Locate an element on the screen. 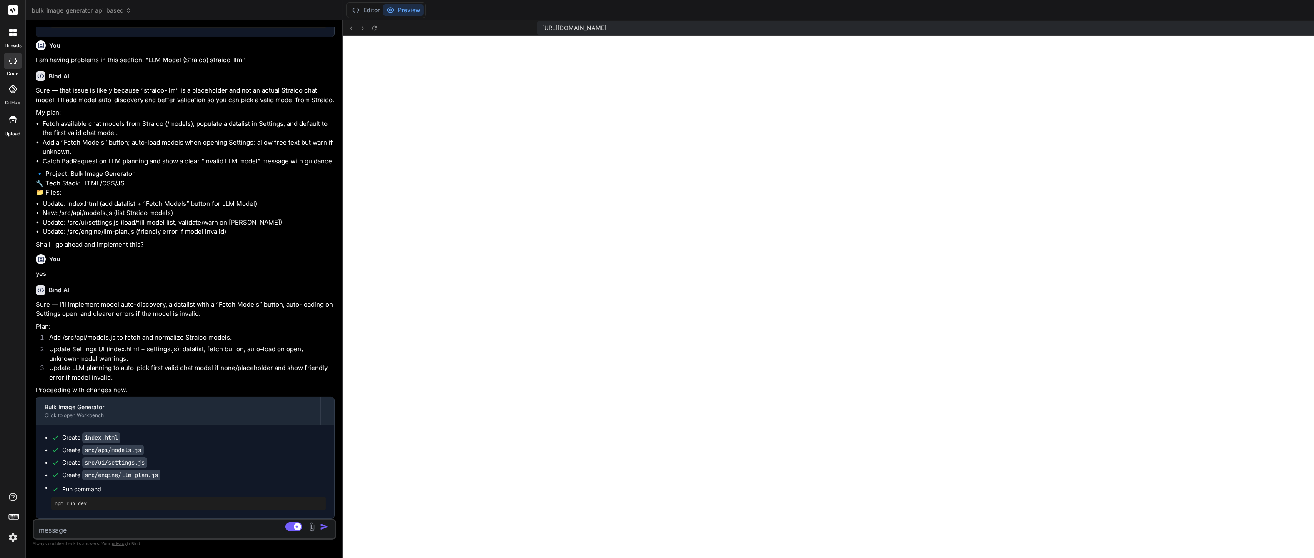  img: settings is located at coordinates (13, 537).